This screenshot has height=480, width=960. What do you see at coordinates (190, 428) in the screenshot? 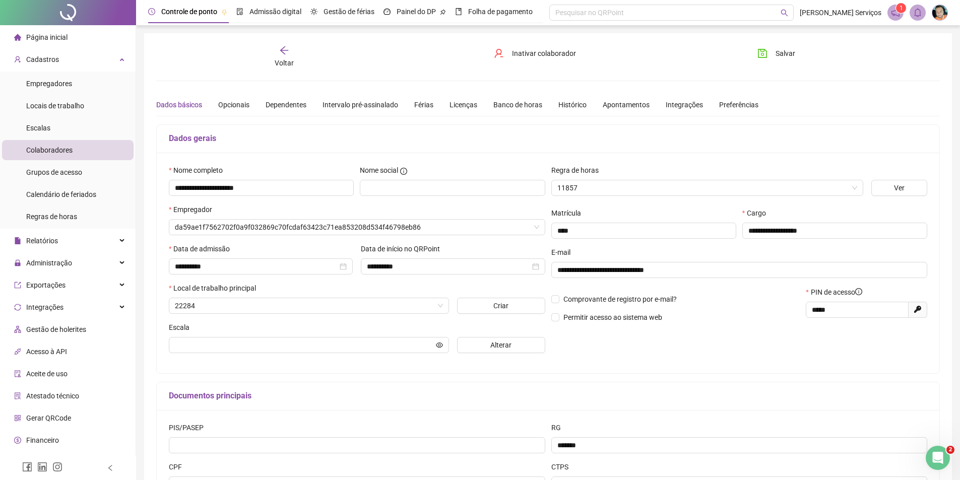
I see `label: PIS/PASEP` at bounding box center [190, 428].